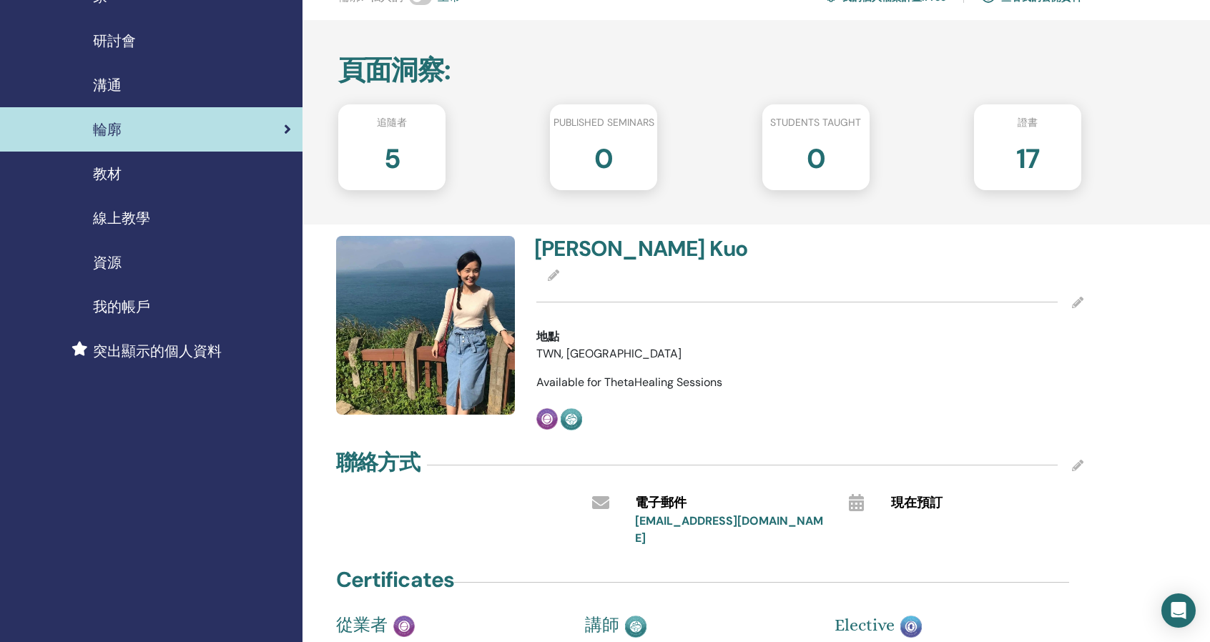 Image resolution: width=1210 pixels, height=642 pixels. I want to click on font: 追隨者, so click(392, 122).